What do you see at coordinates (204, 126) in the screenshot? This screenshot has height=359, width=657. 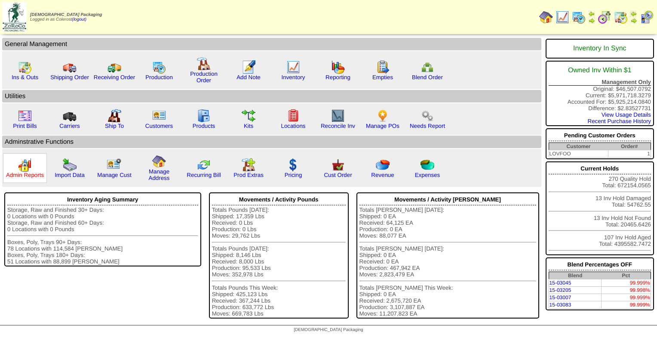 I see `a: Products` at bounding box center [204, 126].